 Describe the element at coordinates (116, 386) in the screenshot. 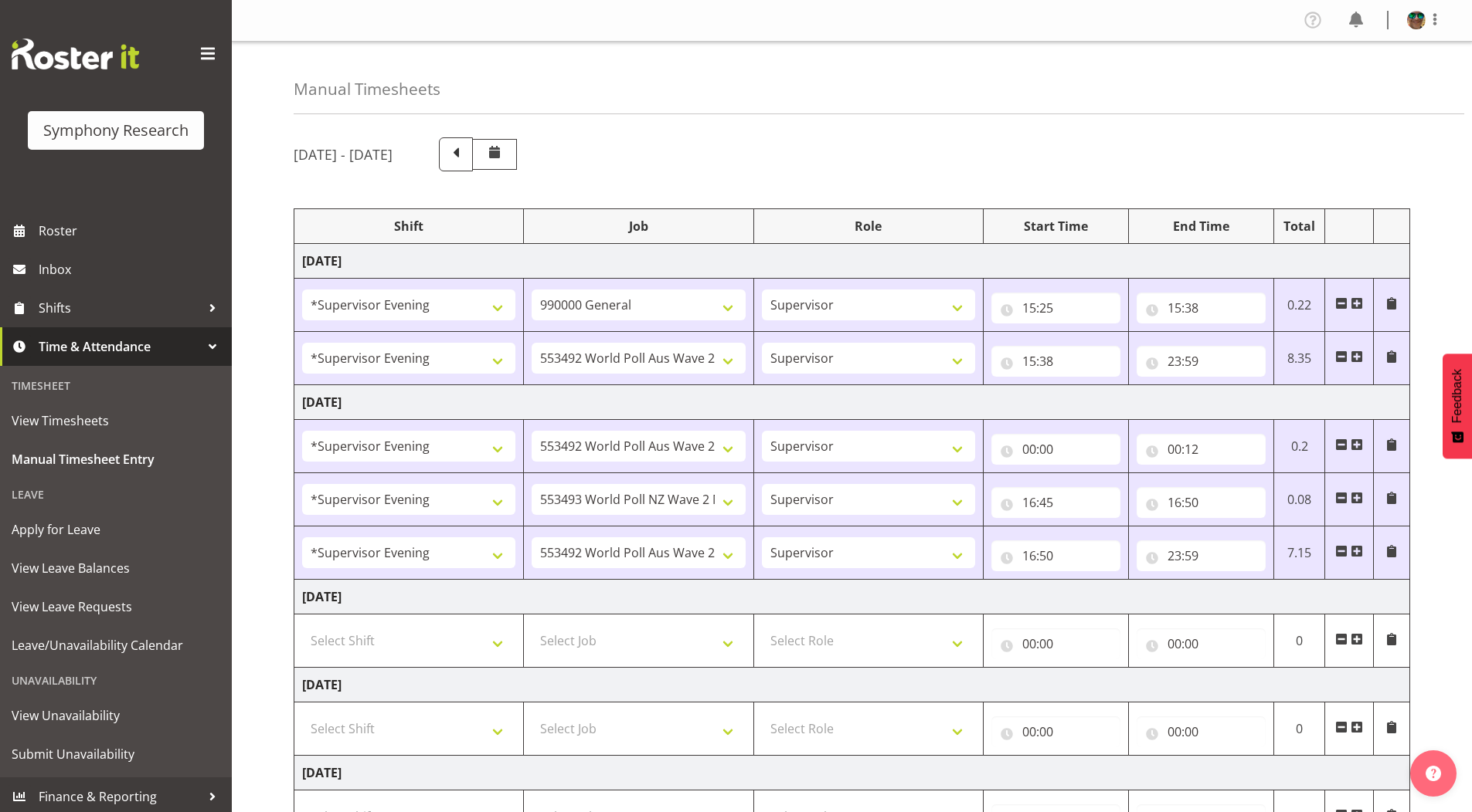

I see `div: Timesheet` at that location.